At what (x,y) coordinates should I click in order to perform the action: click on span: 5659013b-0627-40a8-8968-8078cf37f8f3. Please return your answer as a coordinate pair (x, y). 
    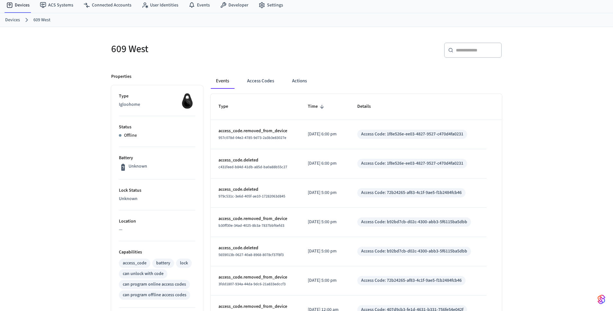
    Looking at the image, I should click on (251, 255).